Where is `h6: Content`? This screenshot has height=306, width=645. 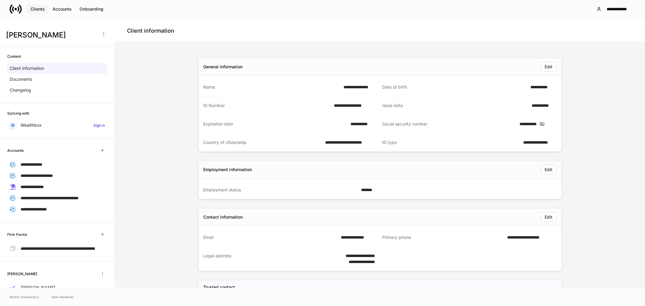 h6: Content is located at coordinates (14, 56).